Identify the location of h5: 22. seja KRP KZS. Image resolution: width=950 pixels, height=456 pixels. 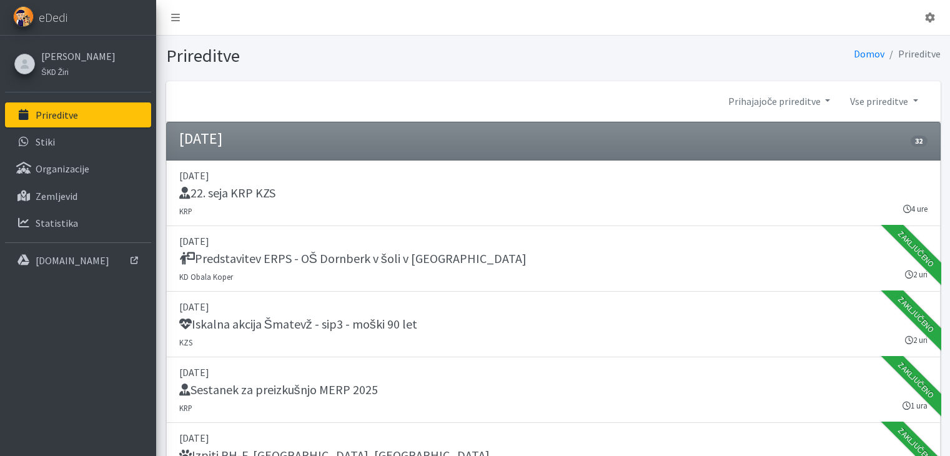
(227, 193).